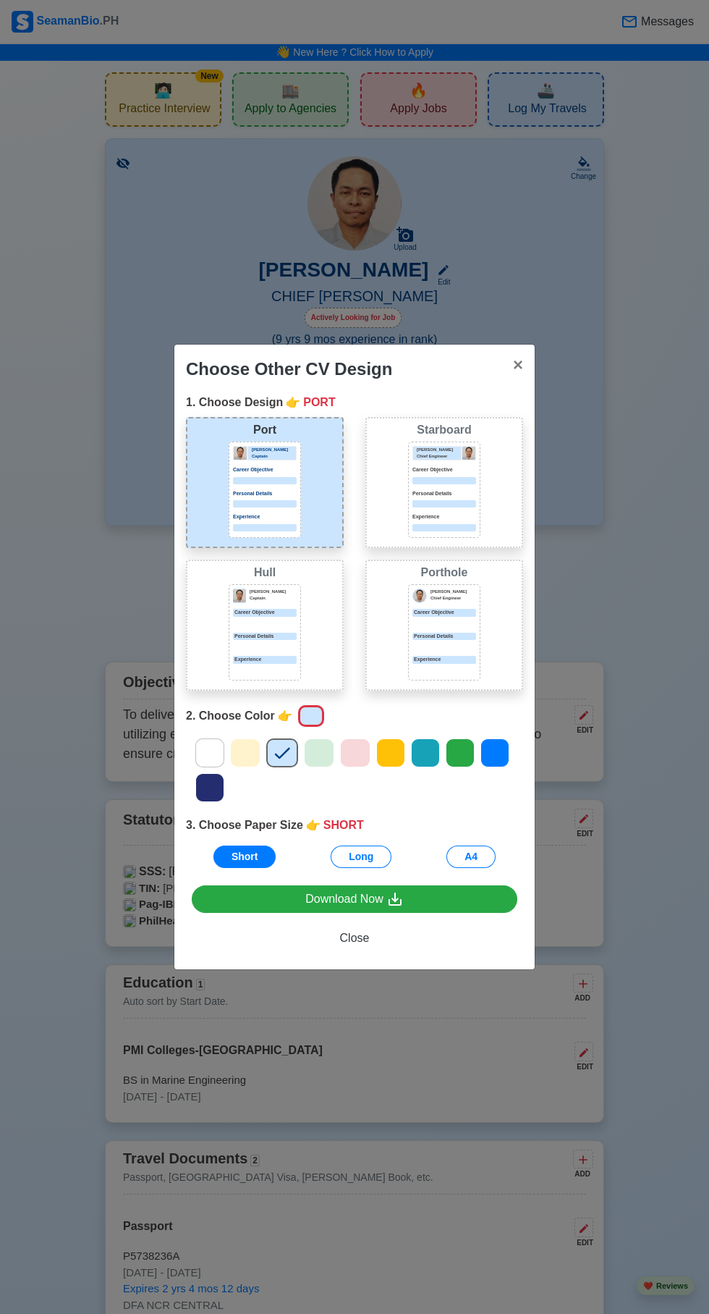  What do you see at coordinates (444, 430) in the screenshot?
I see `div: Starboard` at bounding box center [444, 430].